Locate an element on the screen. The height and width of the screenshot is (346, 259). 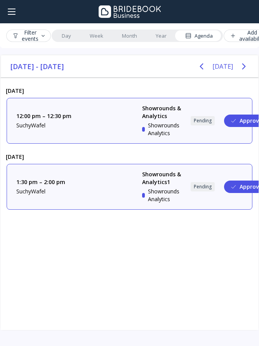
div: Chat Widget is located at coordinates (239, 327).